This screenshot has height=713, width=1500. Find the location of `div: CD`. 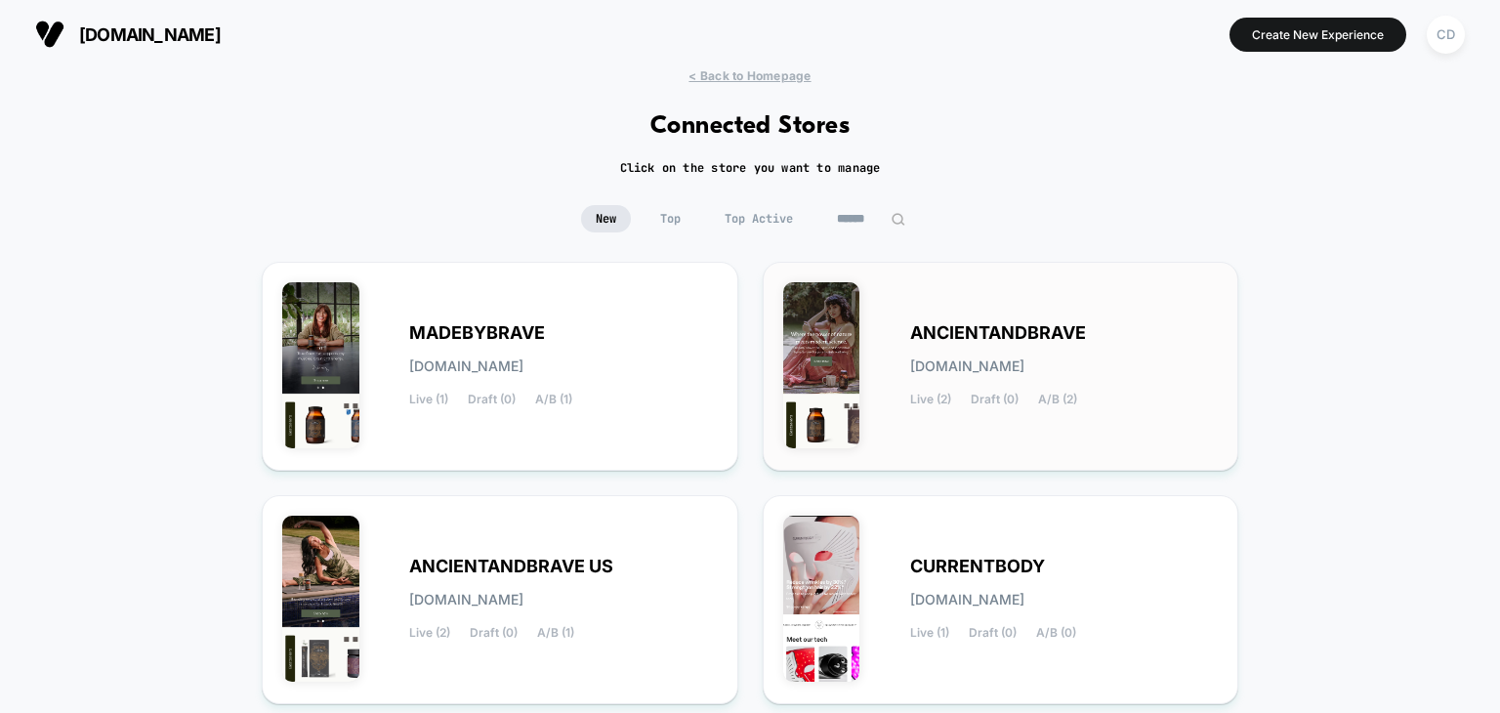

div: CD is located at coordinates (1445, 34).